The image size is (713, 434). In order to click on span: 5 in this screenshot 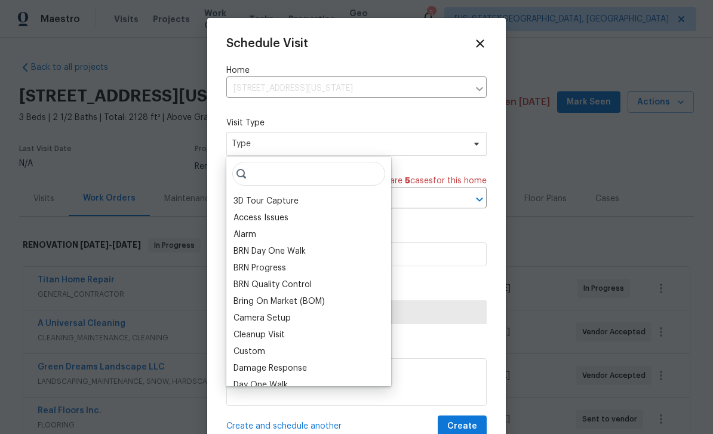, I will do `click(407, 181)`.